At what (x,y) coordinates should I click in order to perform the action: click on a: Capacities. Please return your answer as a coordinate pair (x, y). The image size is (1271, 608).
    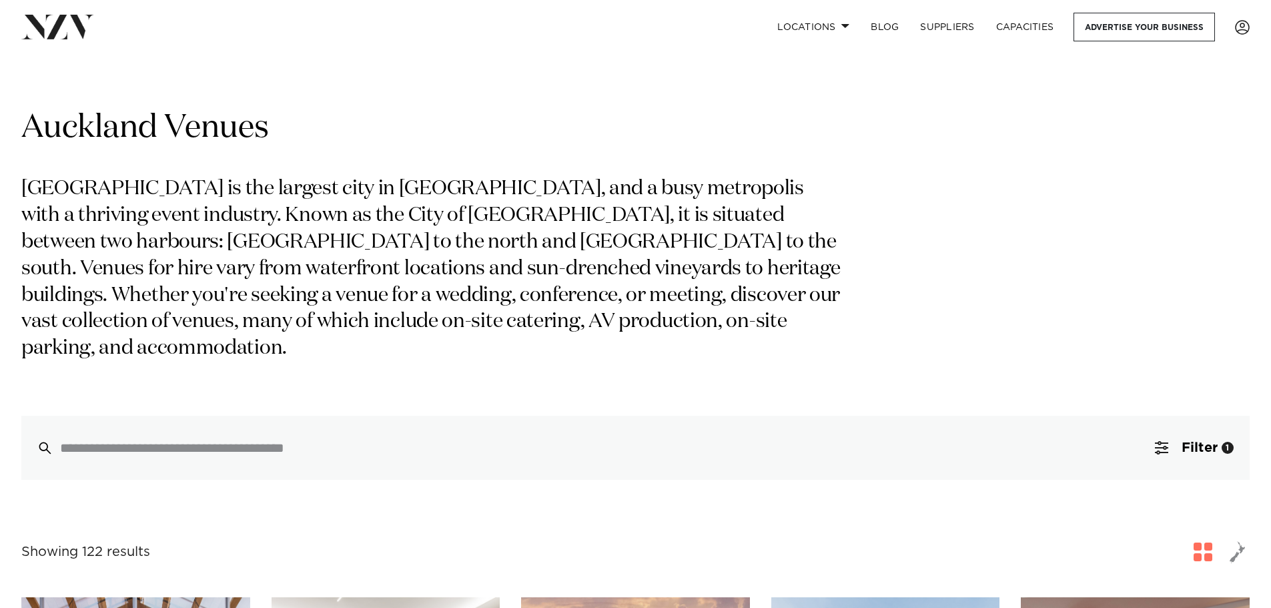
    Looking at the image, I should click on (1025, 27).